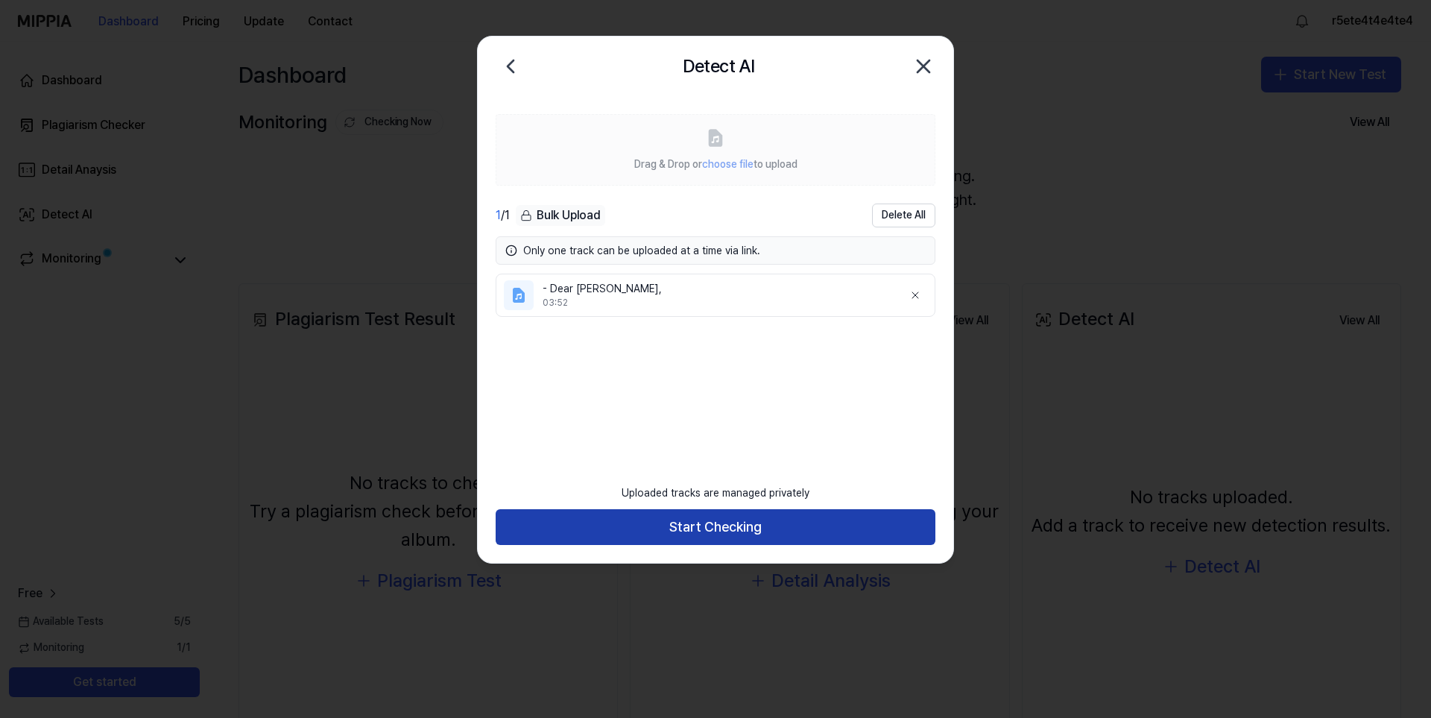 The image size is (1431, 718). What do you see at coordinates (716, 164) in the screenshot?
I see `span: Drag & Drop or to upload` at bounding box center [716, 164].